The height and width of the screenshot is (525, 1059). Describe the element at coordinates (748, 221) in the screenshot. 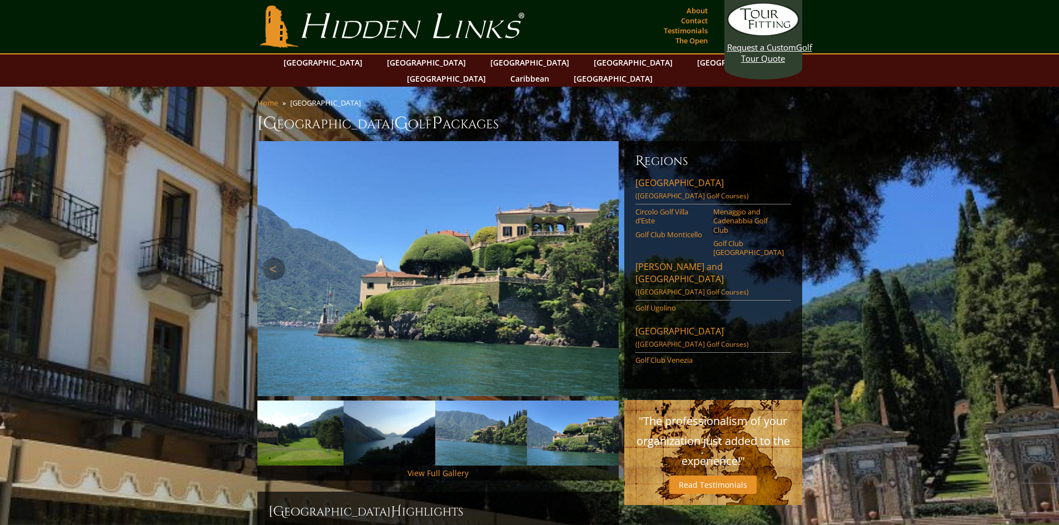

I see `a: Menaggio and Cadenabbia Golf Club` at that location.